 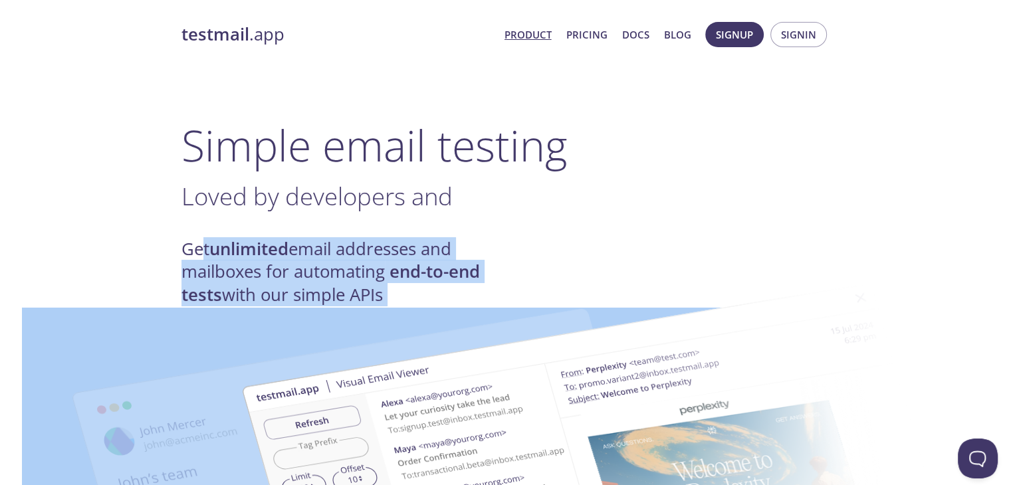 What do you see at coordinates (798, 35) in the screenshot?
I see `span: Signin` at bounding box center [798, 35].